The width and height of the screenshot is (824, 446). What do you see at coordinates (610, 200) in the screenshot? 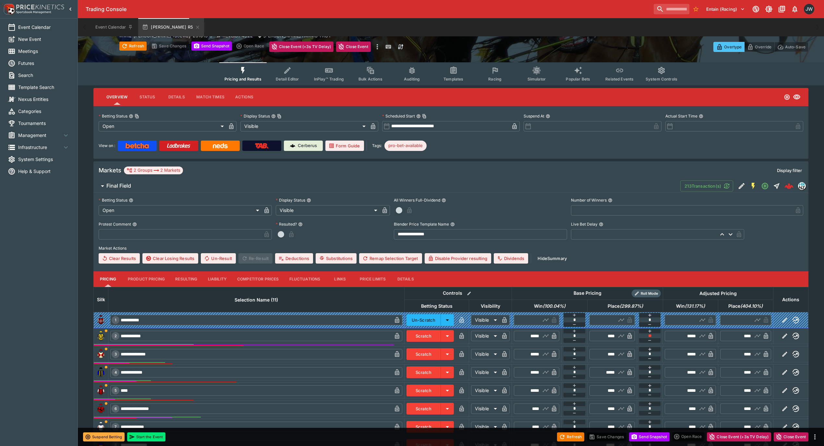
I see `button: Number of Winners` at bounding box center [610, 200].